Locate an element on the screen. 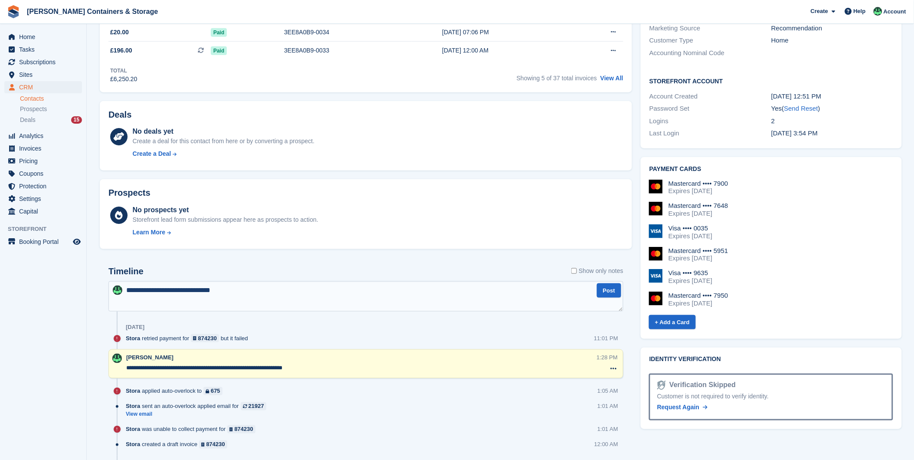 The height and width of the screenshot is (460, 914). div: Marketing Source is located at coordinates (710, 28).